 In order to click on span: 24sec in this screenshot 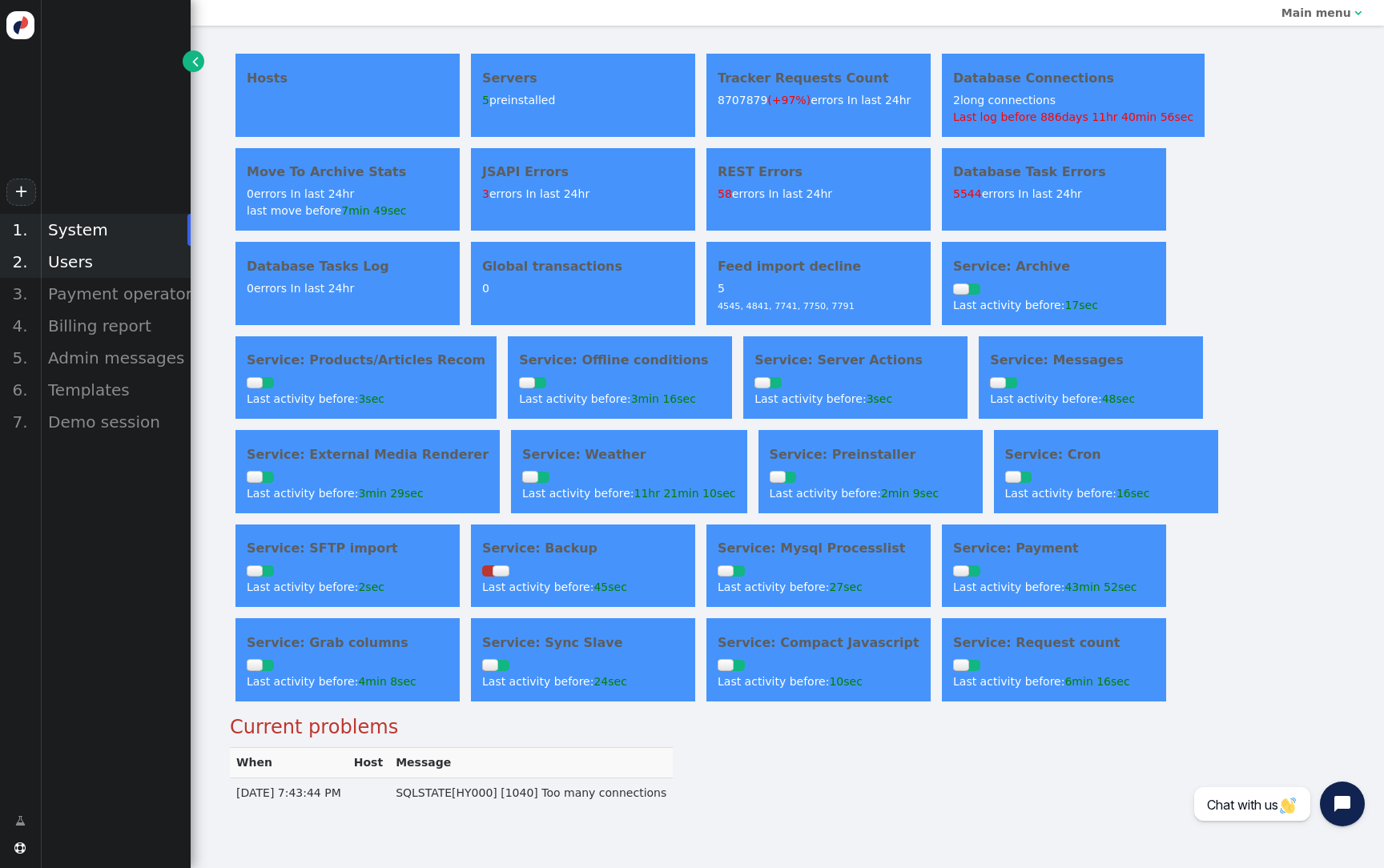, I will do `click(610, 682)`.